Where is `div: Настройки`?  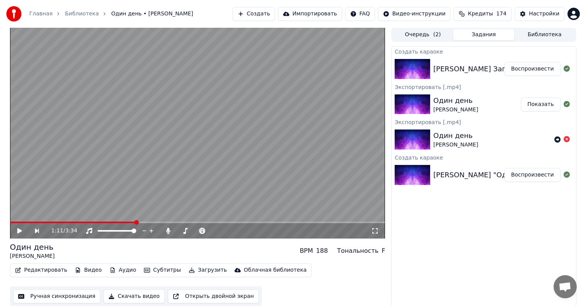 div: Настройки is located at coordinates (544, 14).